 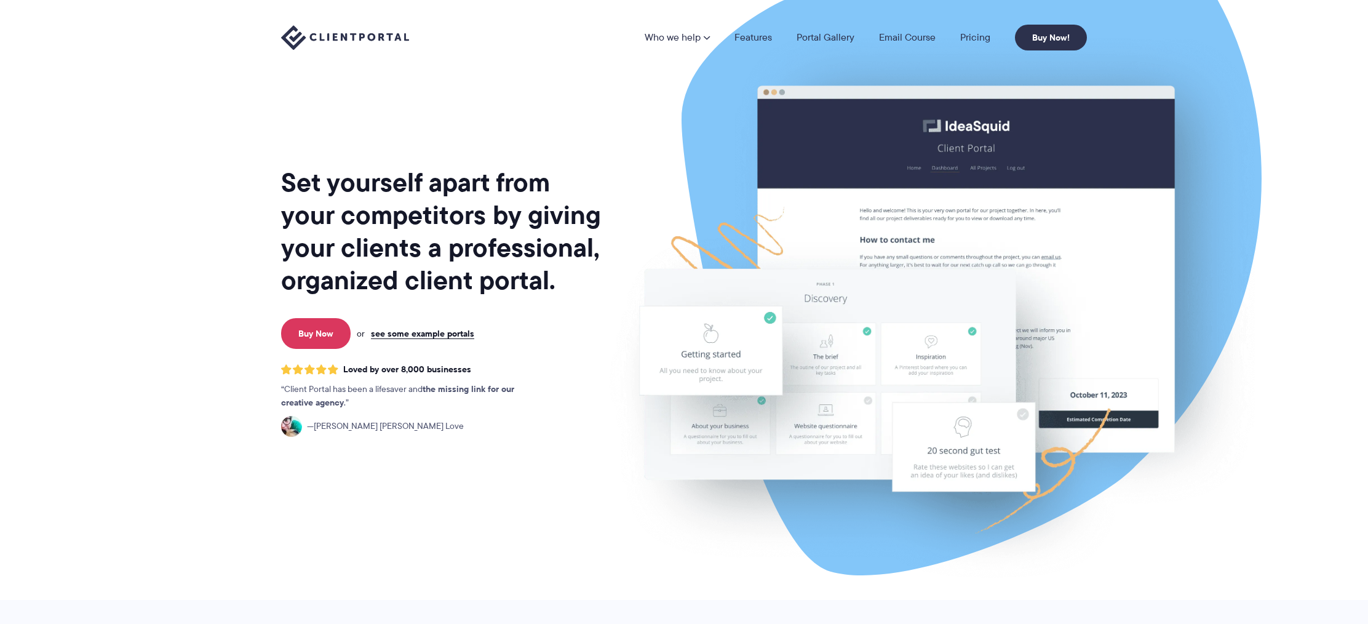 What do you see at coordinates (907, 38) in the screenshot?
I see `a: Email Course` at bounding box center [907, 38].